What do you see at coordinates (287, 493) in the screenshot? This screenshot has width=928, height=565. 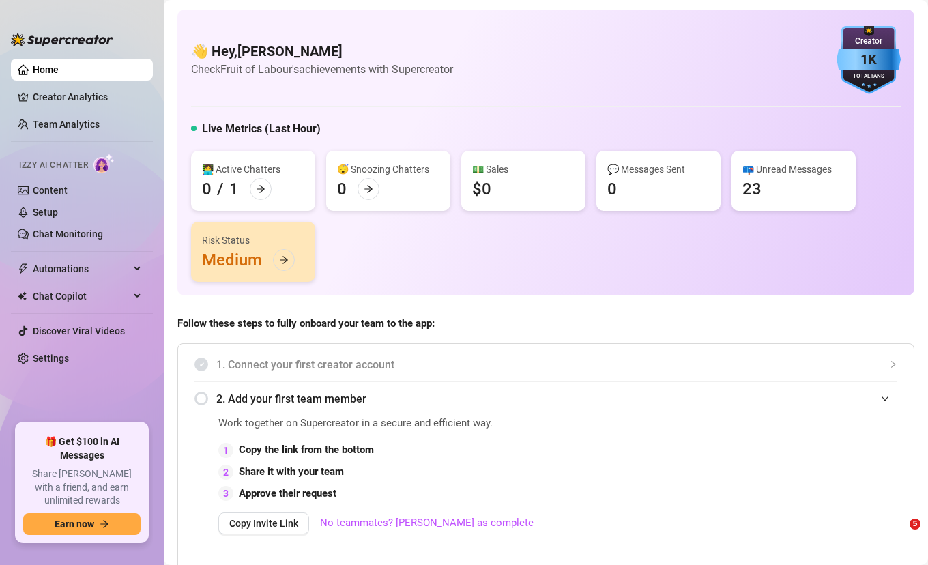 I see `strong: Approve their request` at bounding box center [287, 493].